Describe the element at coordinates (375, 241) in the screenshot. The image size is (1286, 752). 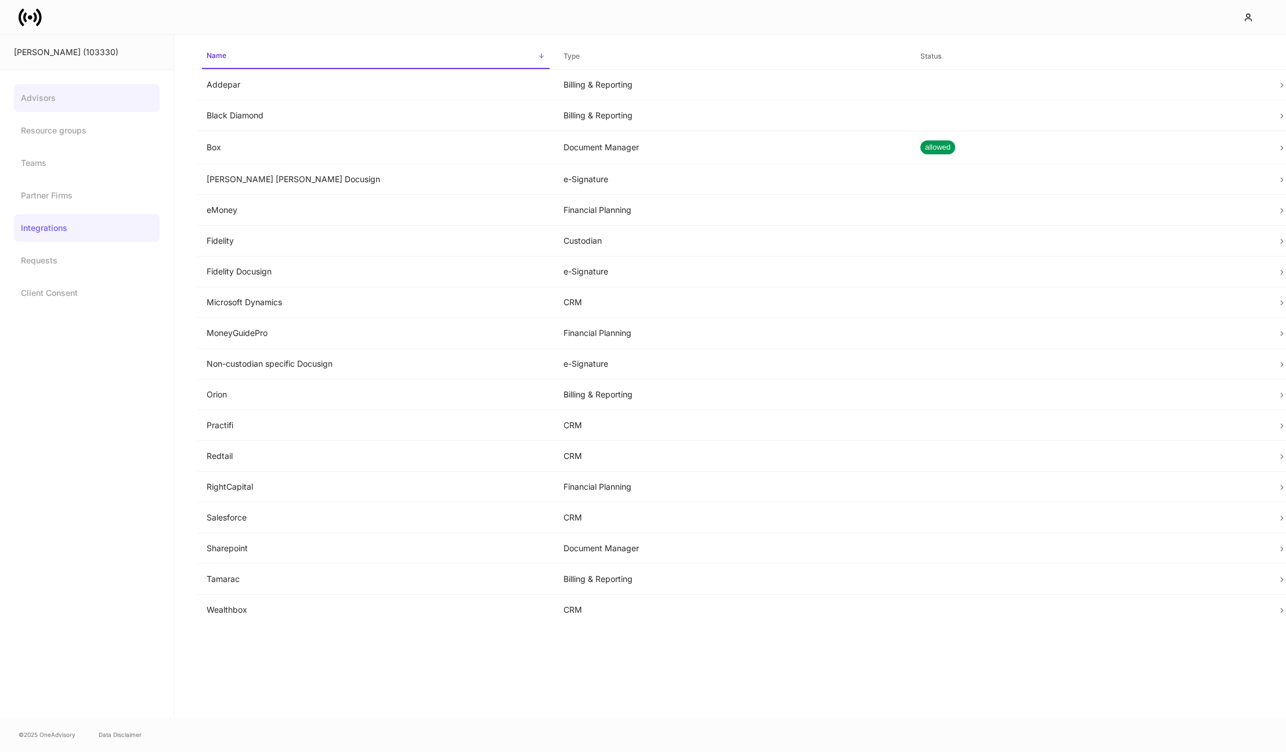
I see `td: Fidelity` at that location.